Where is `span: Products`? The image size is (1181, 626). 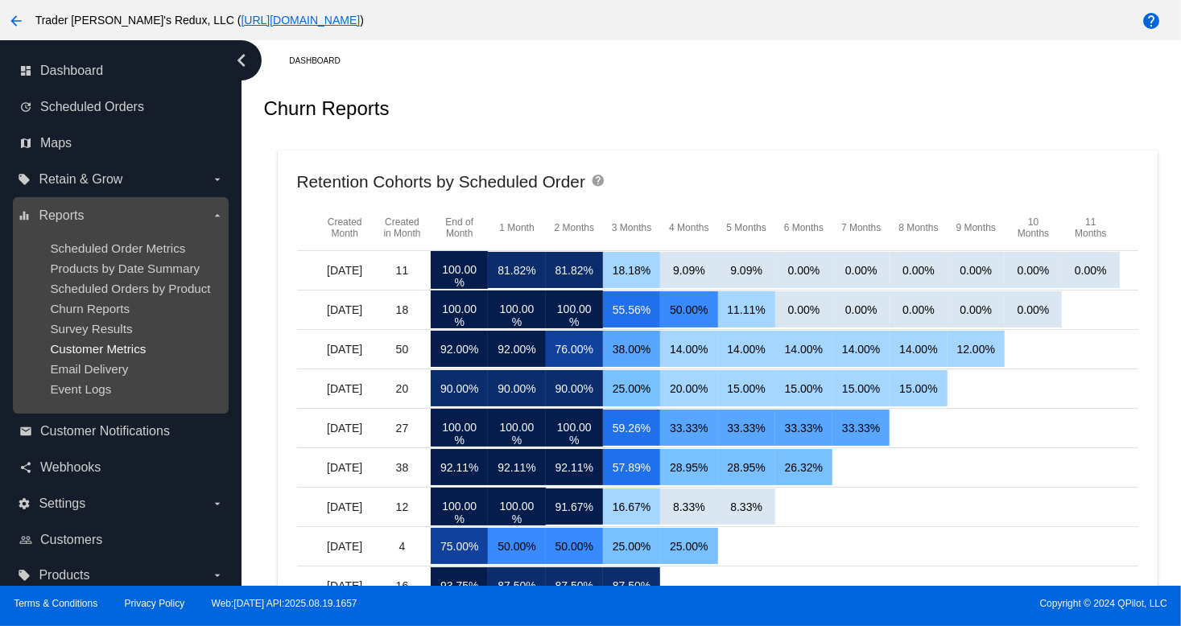
span: Products is located at coordinates (64, 576).